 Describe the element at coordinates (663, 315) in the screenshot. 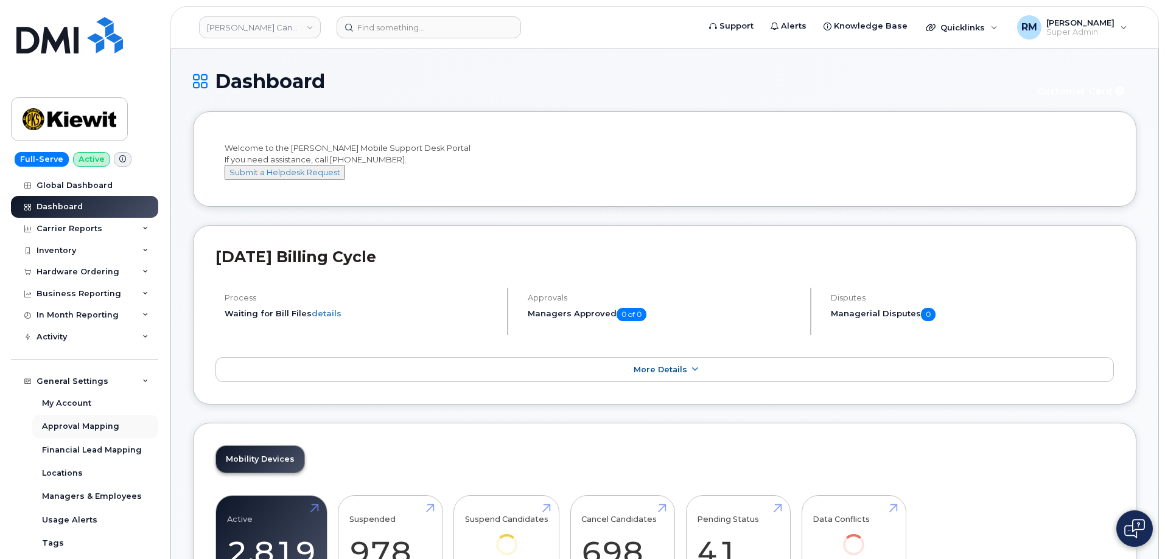

I see `h5: Managers Approved` at that location.